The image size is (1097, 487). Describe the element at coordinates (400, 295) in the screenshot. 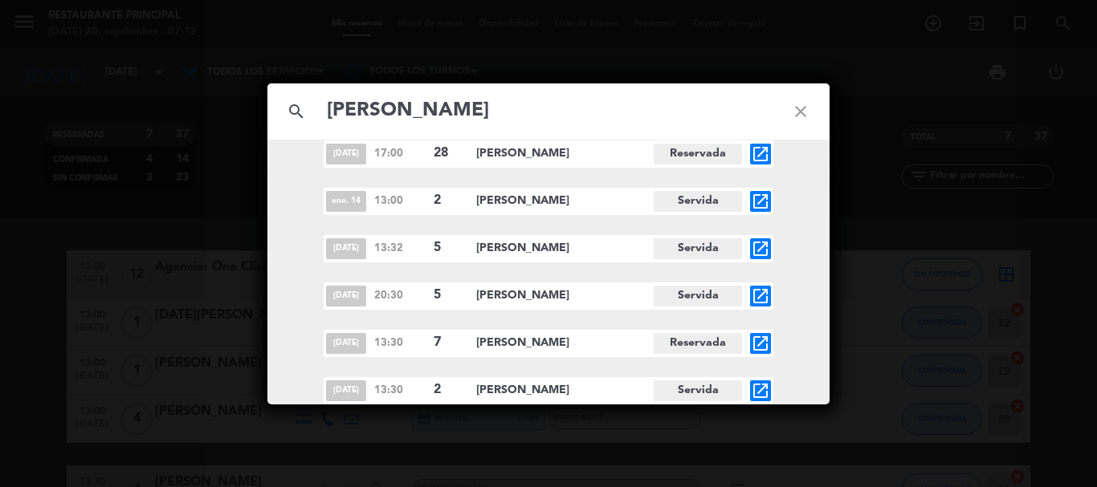

I see `span: 20:30` at that location.